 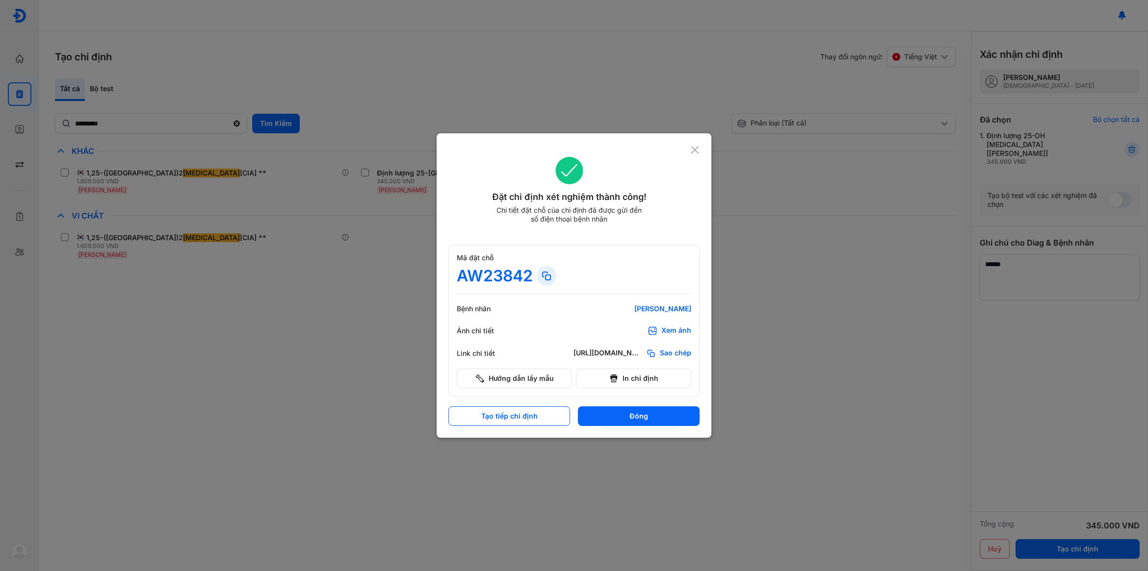 What do you see at coordinates (639, 416) in the screenshot?
I see `button: Đóng` at bounding box center [639, 416].